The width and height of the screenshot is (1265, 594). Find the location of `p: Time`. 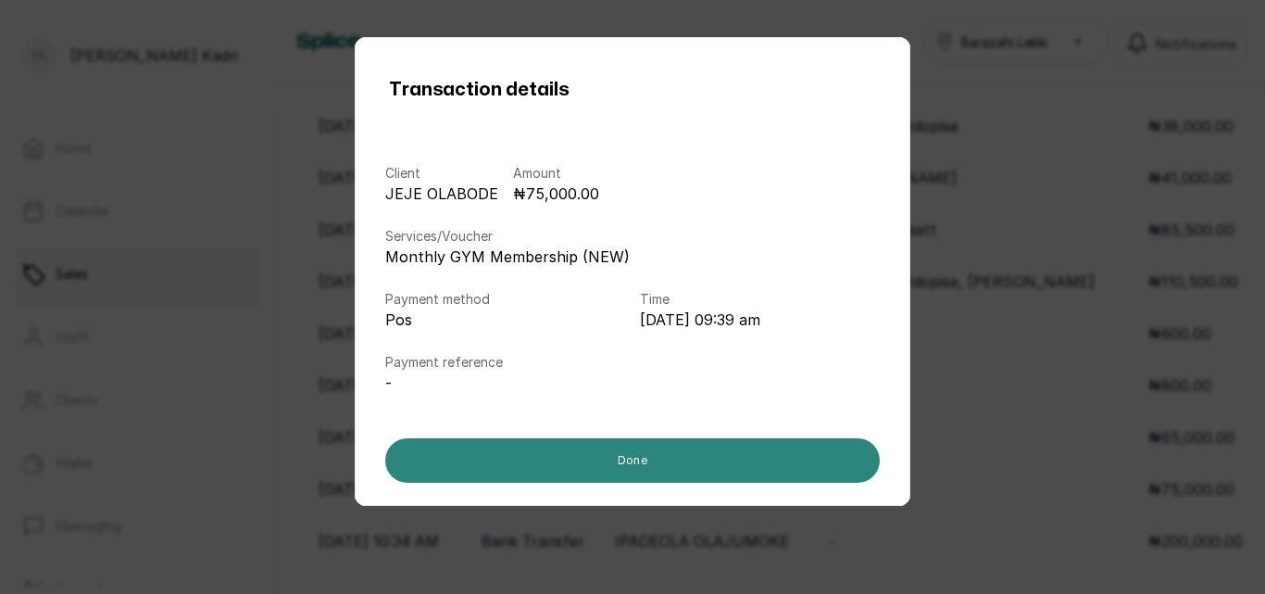

p: Time is located at coordinates (759, 299).